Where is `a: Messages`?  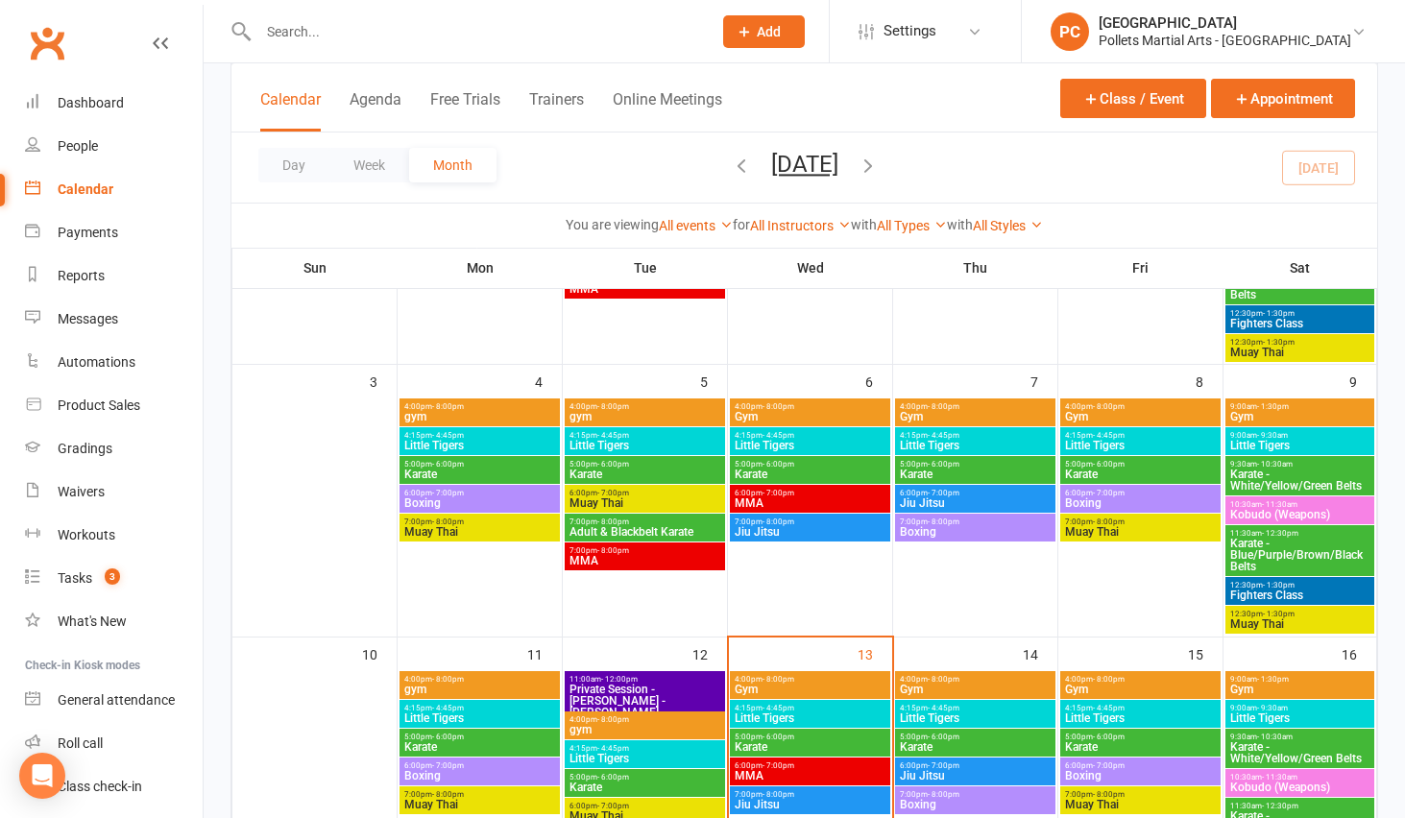
a: Messages is located at coordinates (113, 319).